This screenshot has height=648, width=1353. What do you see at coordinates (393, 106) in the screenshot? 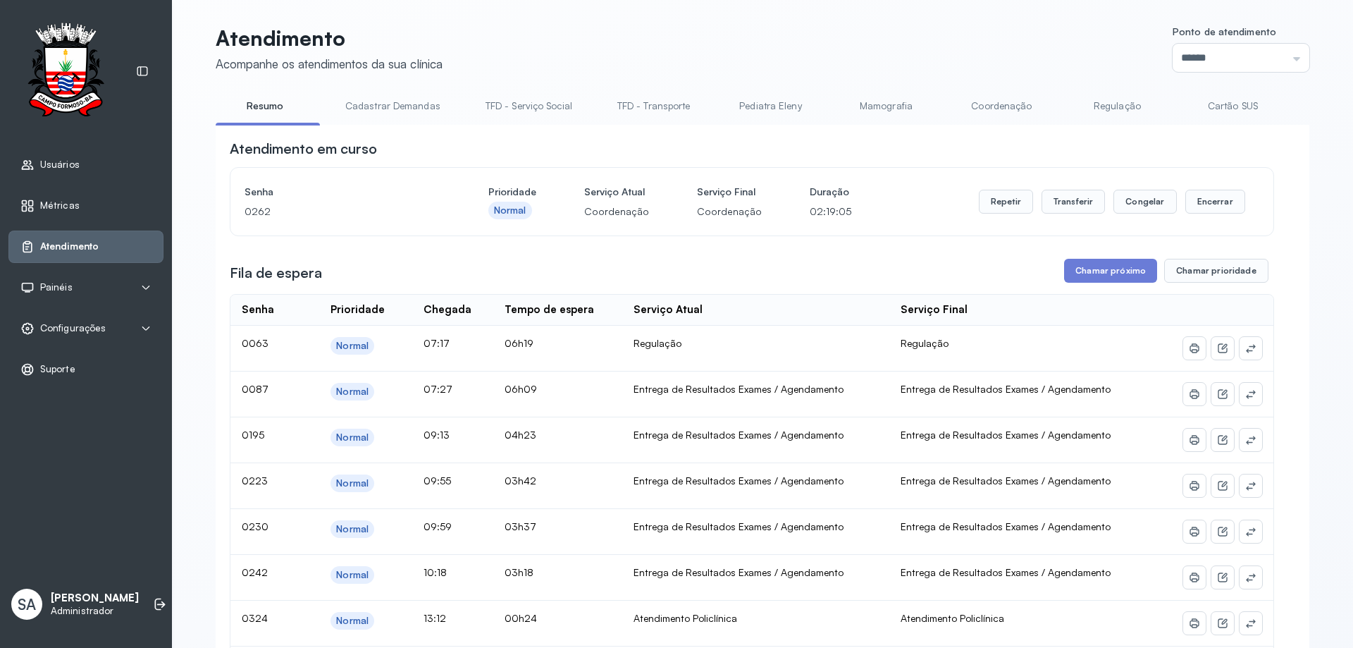
I see `a: Cadastrar Demandas` at bounding box center [393, 106].